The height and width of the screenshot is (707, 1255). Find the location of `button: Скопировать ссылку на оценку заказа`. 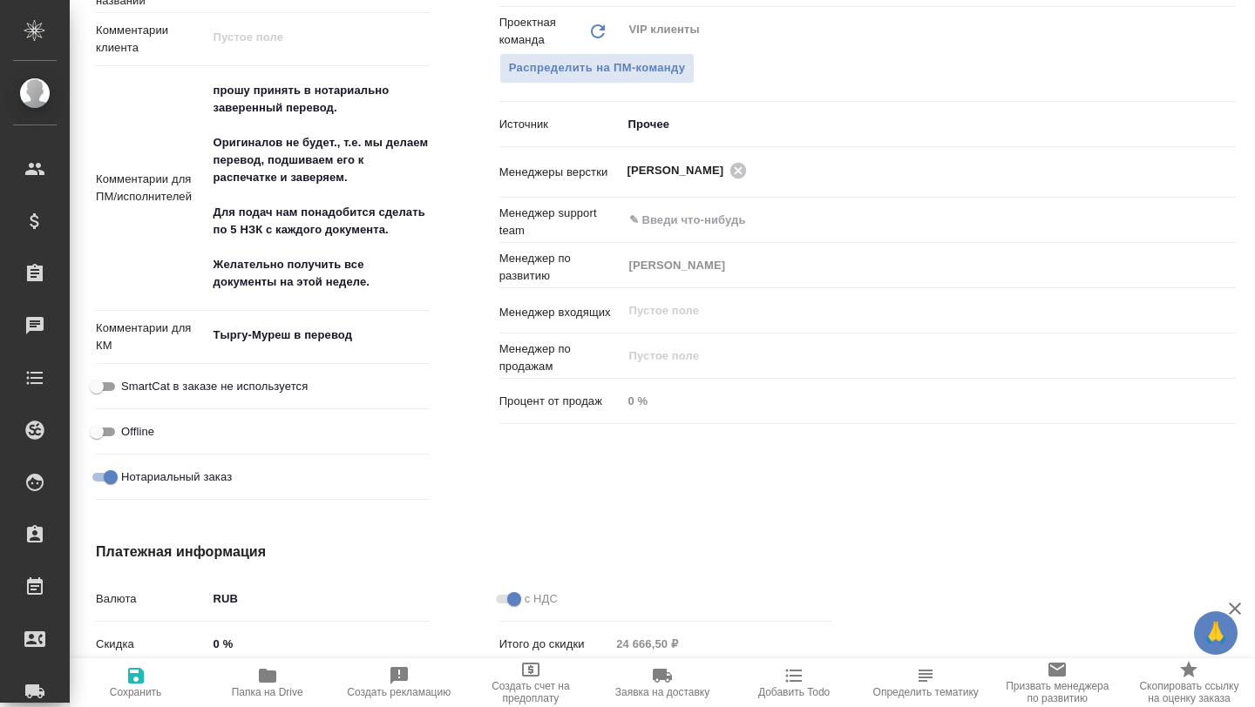

button: Скопировать ссылку на оценку заказа is located at coordinates (1188, 683).